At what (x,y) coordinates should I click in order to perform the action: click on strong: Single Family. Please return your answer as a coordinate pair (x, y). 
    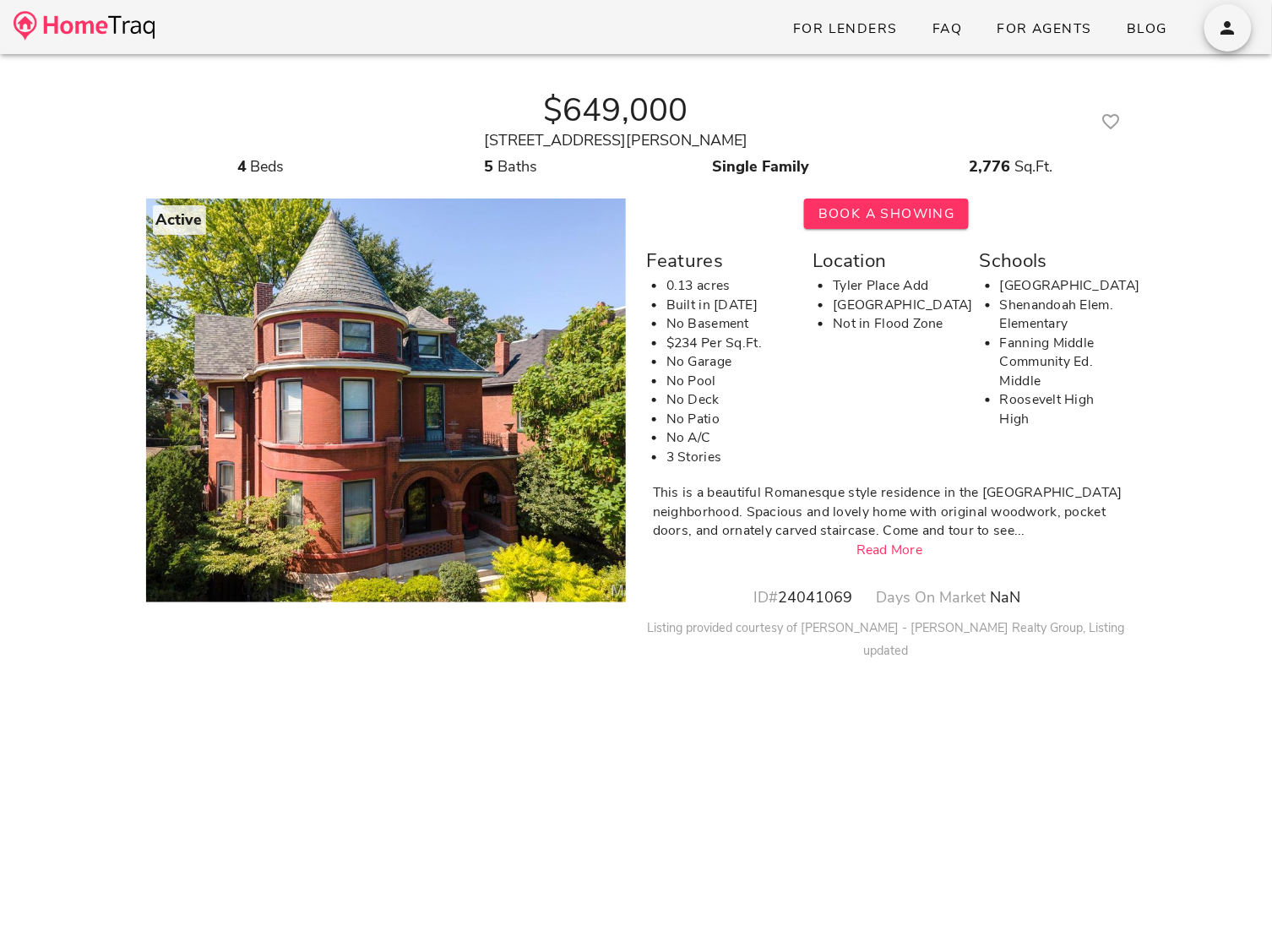
    Looking at the image, I should click on (761, 166).